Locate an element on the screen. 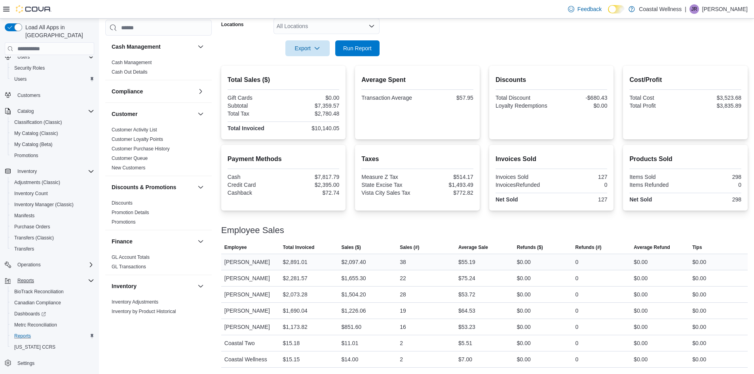 This screenshot has width=754, height=374. span: Reports is located at coordinates (26, 281).